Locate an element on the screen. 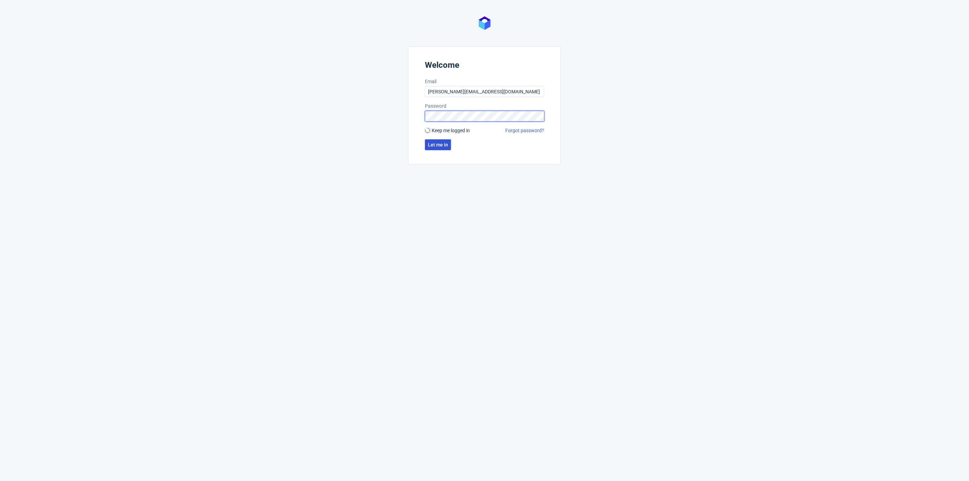 Image resolution: width=969 pixels, height=481 pixels. span: Let me in is located at coordinates (438, 145).